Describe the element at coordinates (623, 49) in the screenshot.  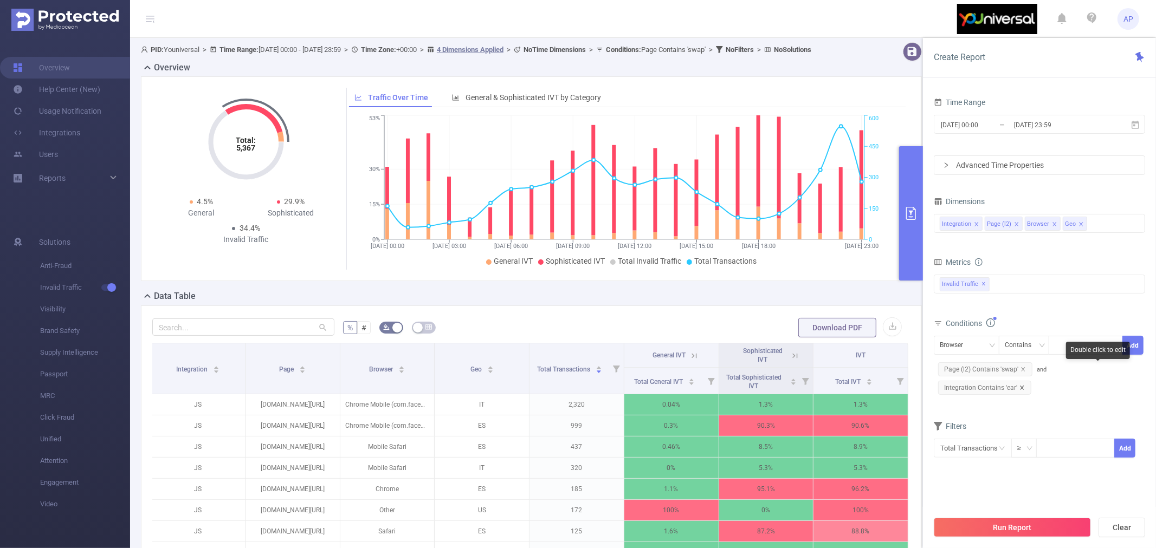
I see `b: Conditions :` at that location.